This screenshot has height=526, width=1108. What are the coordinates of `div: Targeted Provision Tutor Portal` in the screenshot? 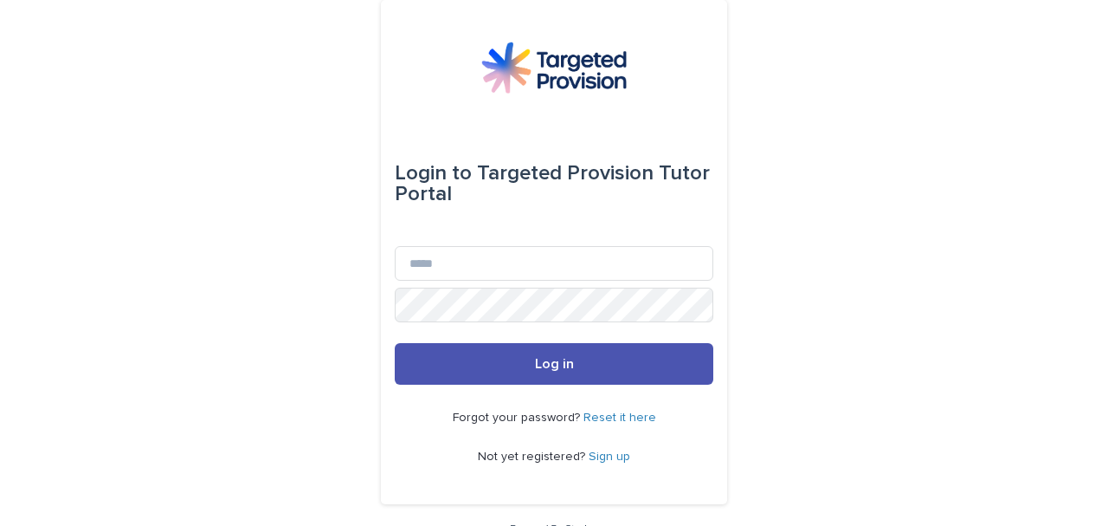 It's located at (554, 184).